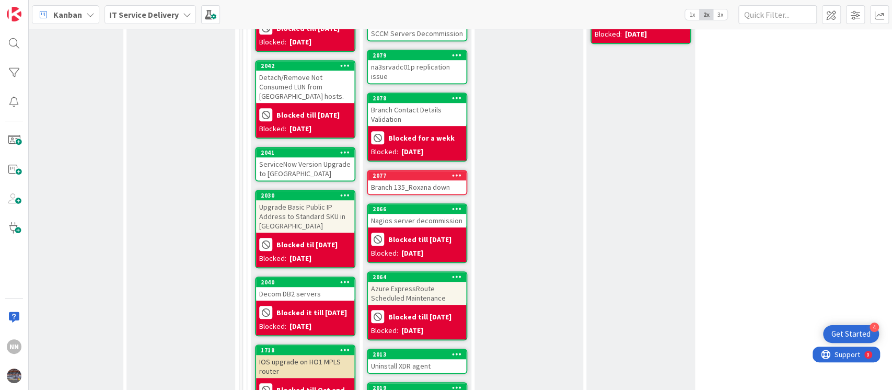  I want to click on b: IT Service Delivery, so click(144, 15).